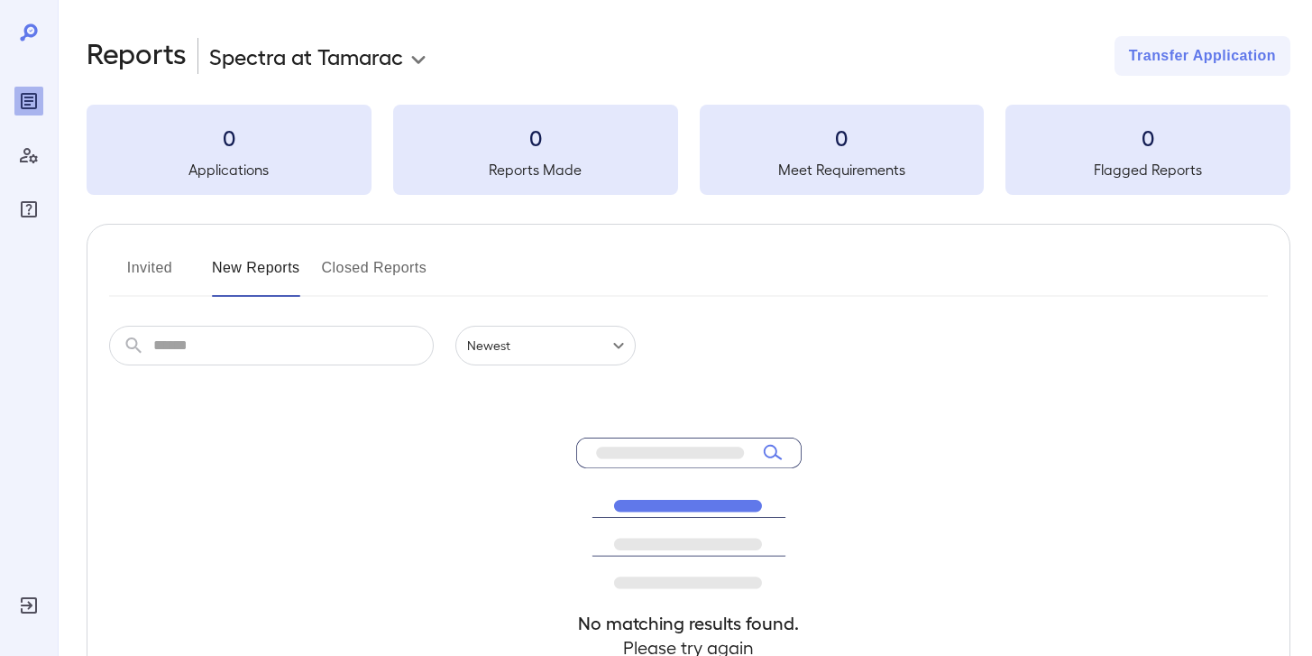 This screenshot has height=656, width=1312. I want to click on p: Spectra at Tamarac, so click(306, 56).